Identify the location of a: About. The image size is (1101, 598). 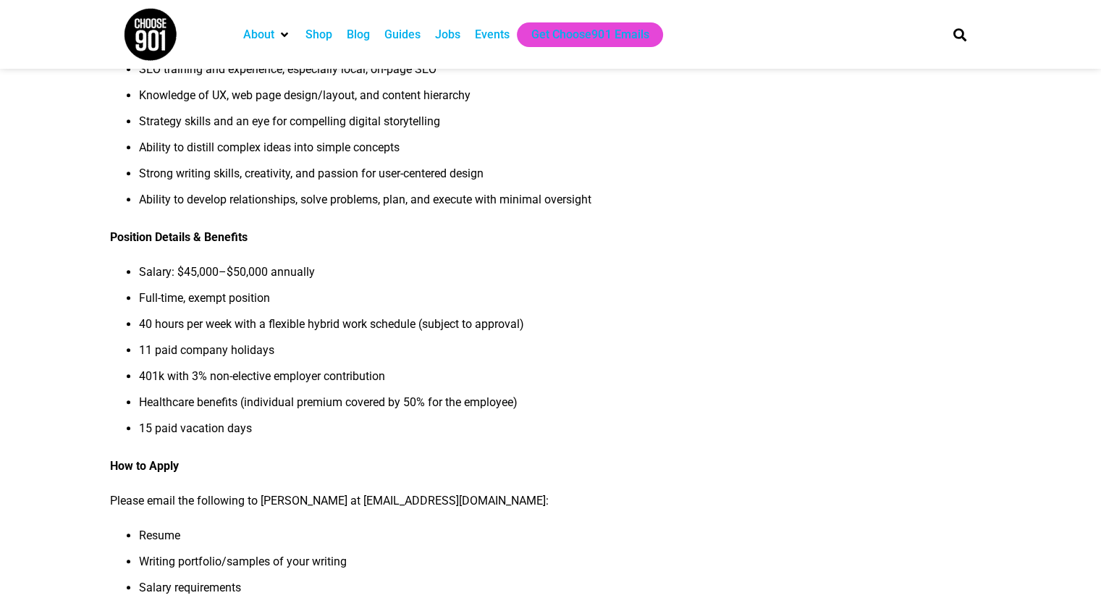
(259, 35).